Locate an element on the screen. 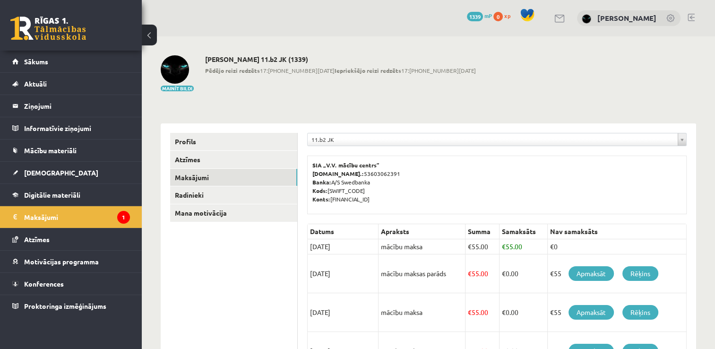  a: Ziņojumi is located at coordinates (71, 106).